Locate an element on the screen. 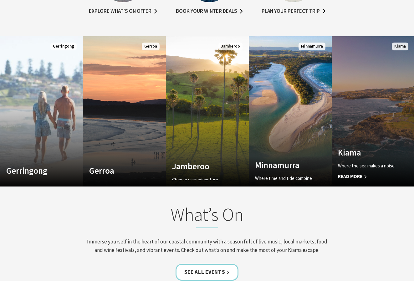  a: Custom Image Used Minnamurra Where time and tide combine Minnamurra is located at coordinates (290, 112).